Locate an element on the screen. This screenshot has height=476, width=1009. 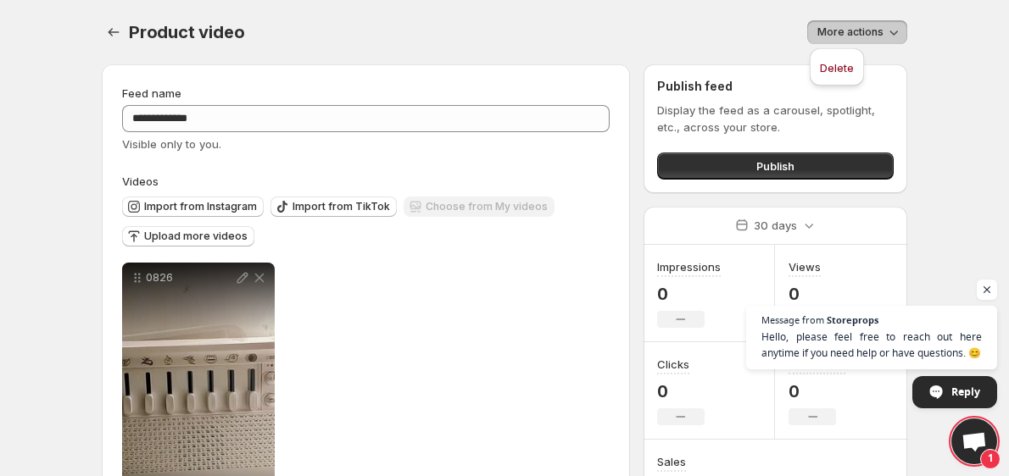
button: More actions is located at coordinates (857, 32).